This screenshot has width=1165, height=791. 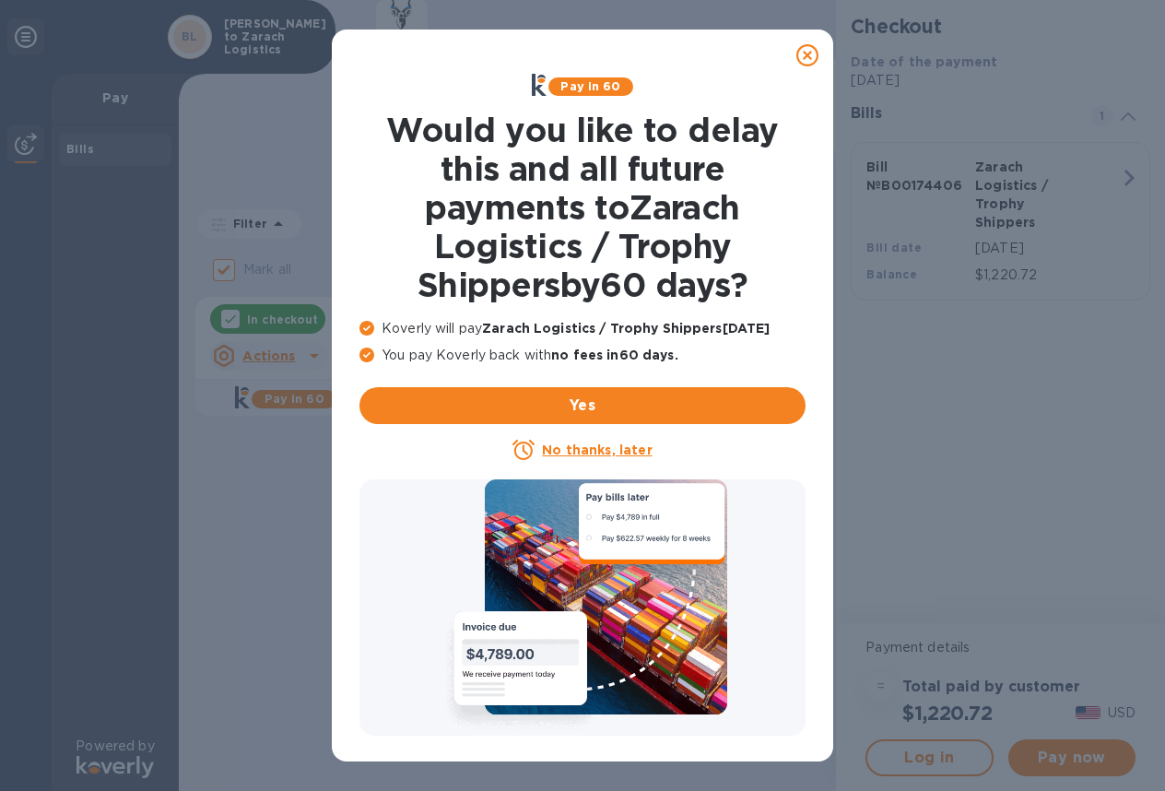 What do you see at coordinates (614, 355) in the screenshot?
I see `b: no fees in 60 days .` at bounding box center [614, 355].